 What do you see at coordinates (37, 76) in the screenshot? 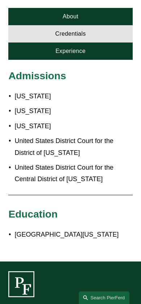
I see `span: Admissions` at bounding box center [37, 76].